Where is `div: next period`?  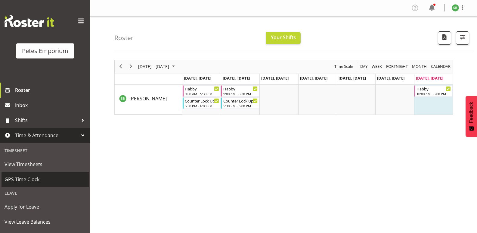
div: next period is located at coordinates (131, 67).